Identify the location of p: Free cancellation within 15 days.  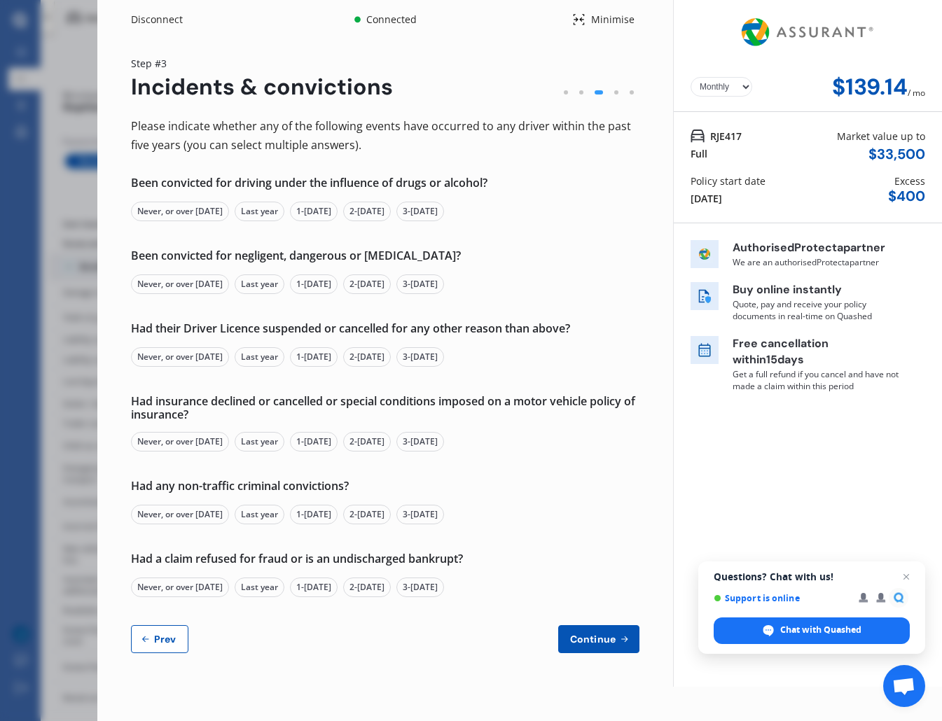
(816, 352).